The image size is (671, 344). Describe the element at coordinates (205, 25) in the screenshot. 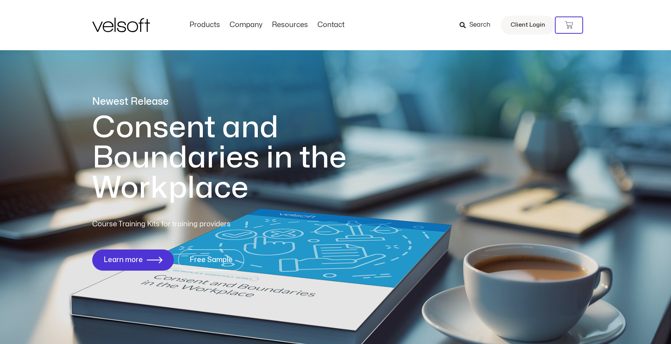

I see `a: ProductsMenu Toggle` at that location.